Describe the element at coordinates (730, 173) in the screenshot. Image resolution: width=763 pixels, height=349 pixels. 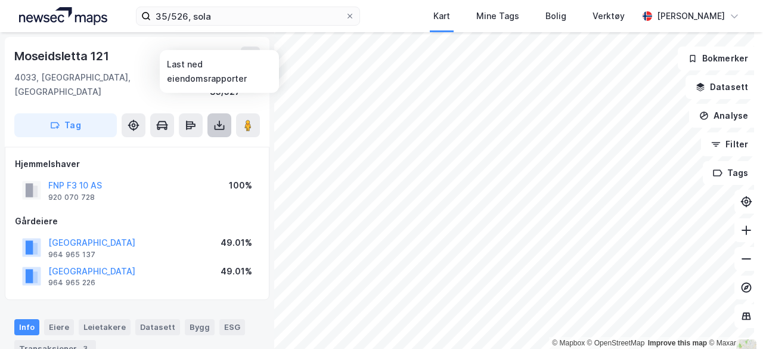
I see `button: Tags` at that location.